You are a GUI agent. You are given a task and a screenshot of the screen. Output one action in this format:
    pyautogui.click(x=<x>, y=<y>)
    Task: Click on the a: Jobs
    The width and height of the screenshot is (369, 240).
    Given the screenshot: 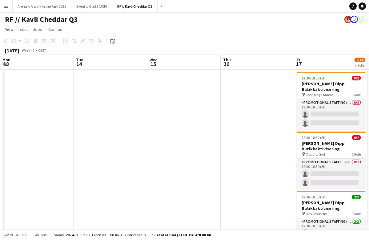 What is the action you would take?
    pyautogui.click(x=38, y=29)
    